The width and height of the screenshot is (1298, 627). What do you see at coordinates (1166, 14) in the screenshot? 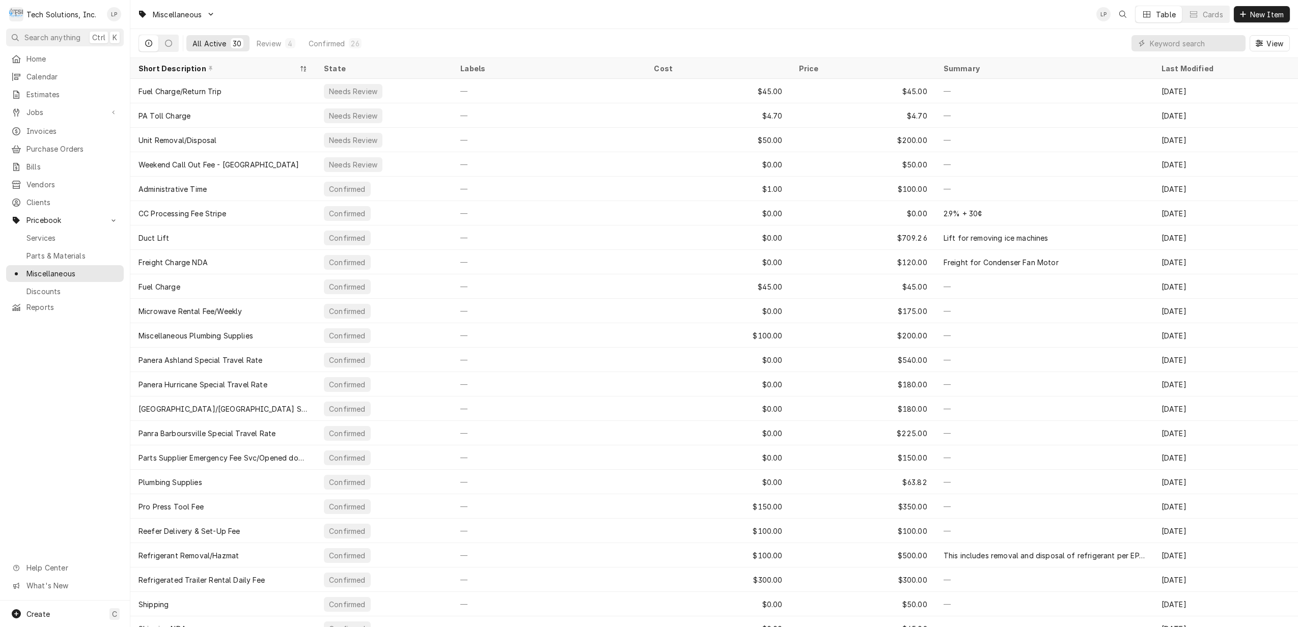
I see `div: Table` at bounding box center [1166, 14].